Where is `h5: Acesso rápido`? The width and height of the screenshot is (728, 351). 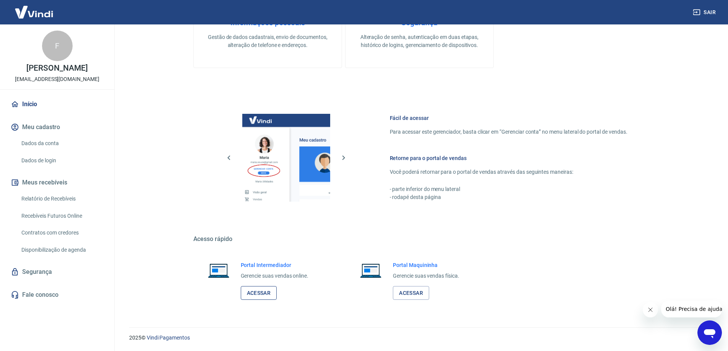 h5: Acesso rápido is located at coordinates (420, 239).